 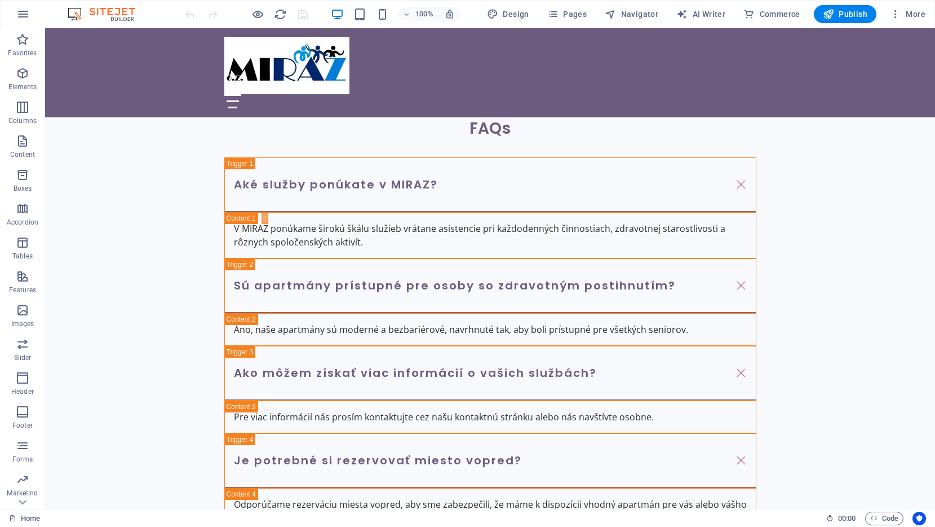 What do you see at coordinates (23, 256) in the screenshot?
I see `p: Tables` at bounding box center [23, 256].